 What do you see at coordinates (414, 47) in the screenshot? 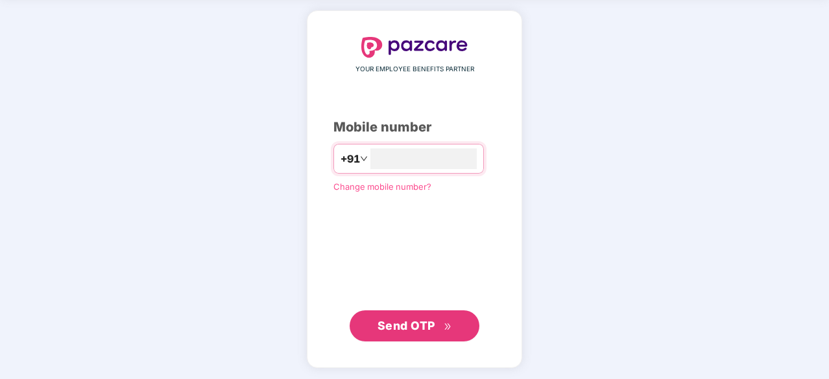
I see `img: logo` at bounding box center [414, 47].